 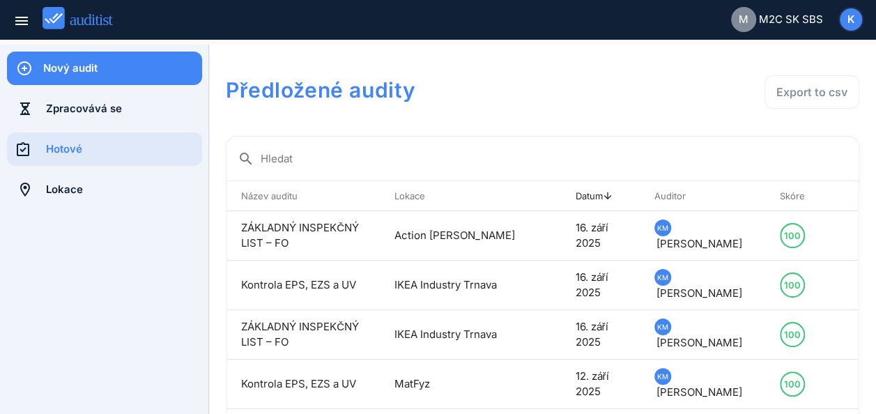 What do you see at coordinates (851, 20) in the screenshot?
I see `button: K` at bounding box center [851, 20].